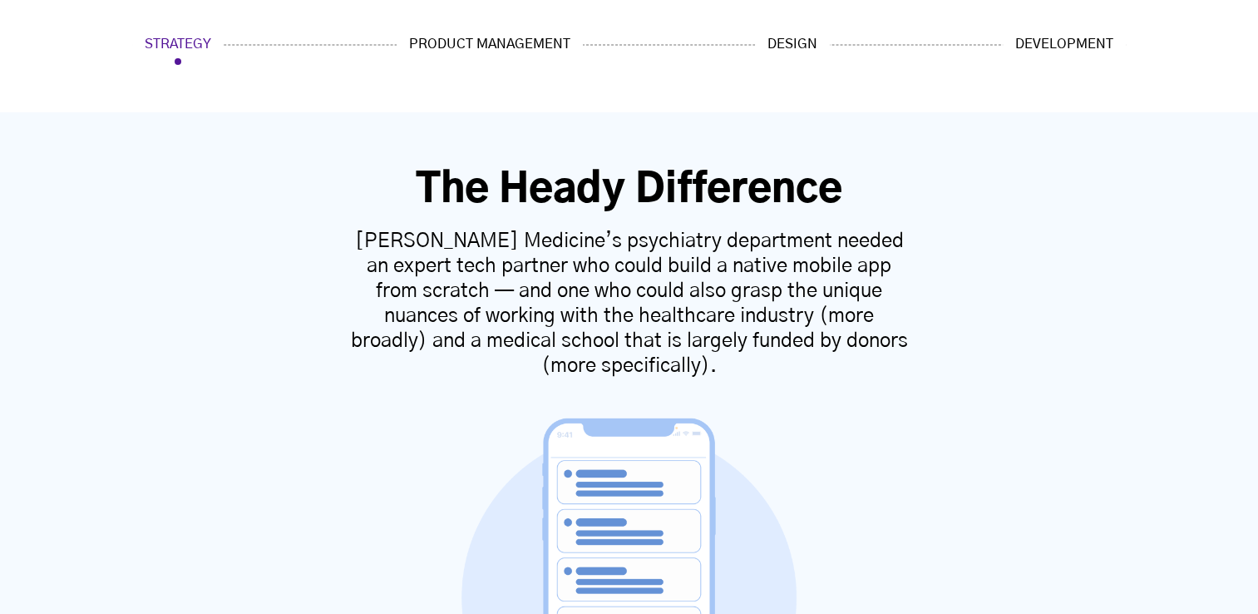 The image size is (1258, 614). Describe the element at coordinates (1064, 44) in the screenshot. I see `a: Development` at that location.